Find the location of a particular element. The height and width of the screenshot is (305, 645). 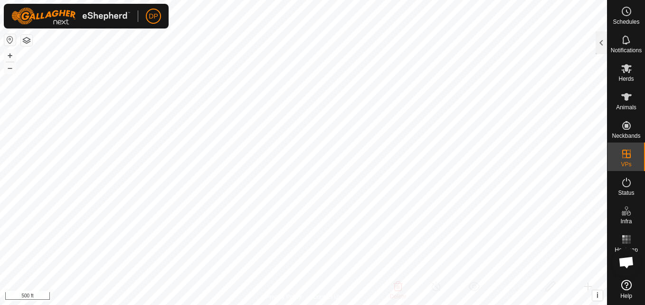

span: i is located at coordinates (598, 295).